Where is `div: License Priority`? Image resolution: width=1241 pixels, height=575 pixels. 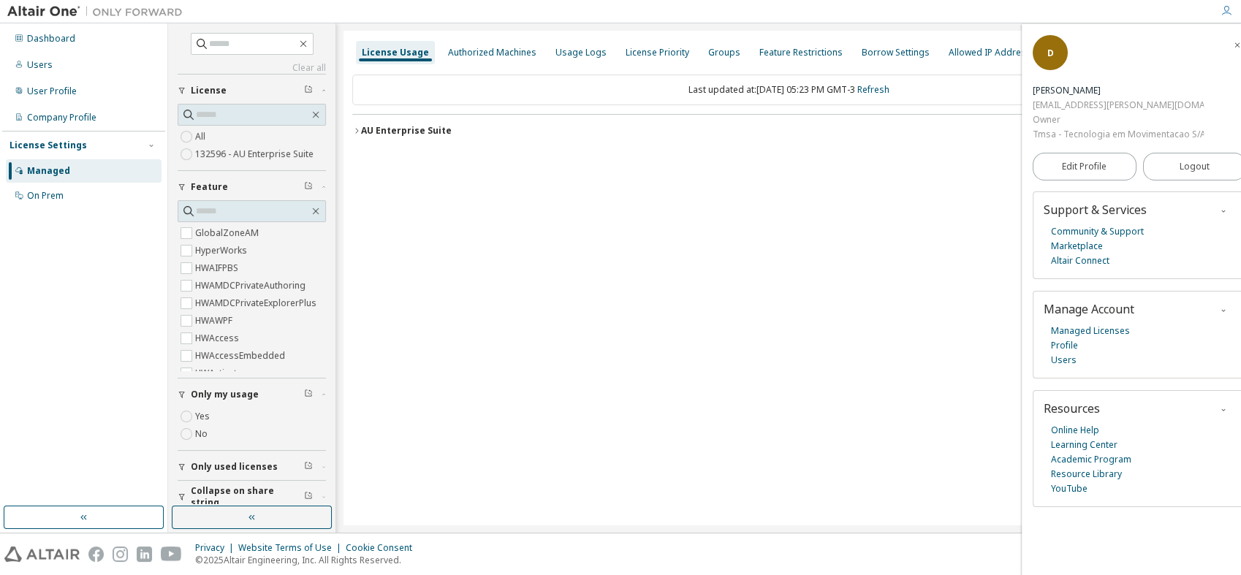 div: License Priority is located at coordinates (657, 53).